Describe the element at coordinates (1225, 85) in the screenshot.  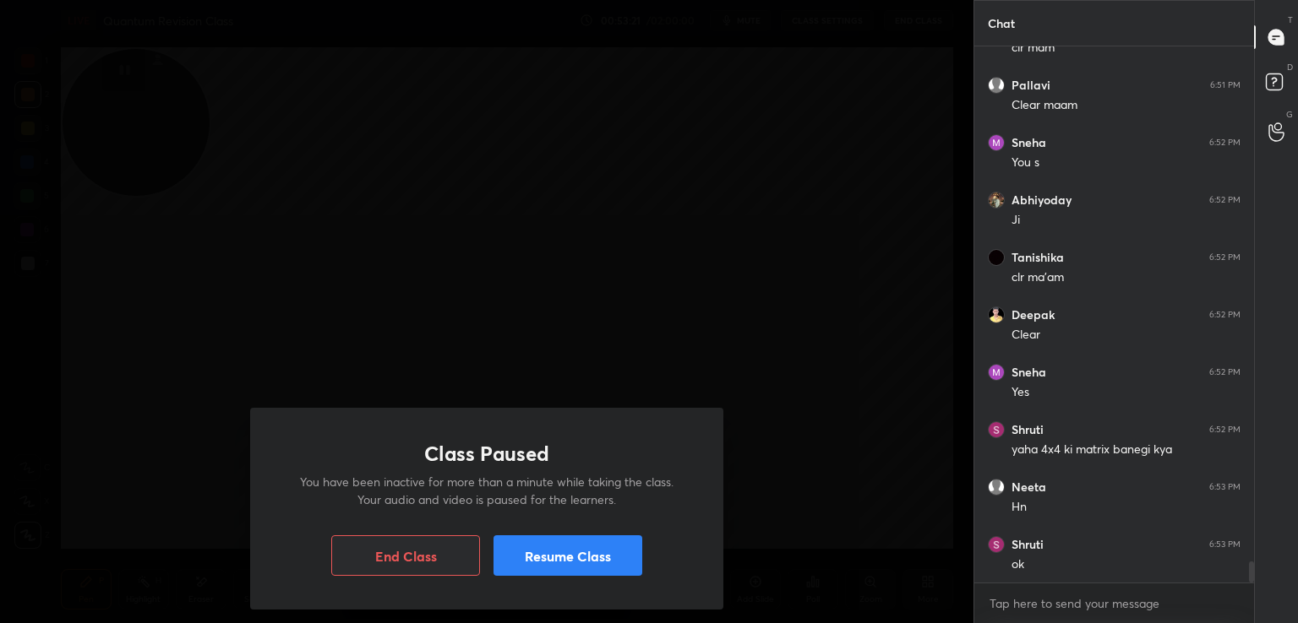
I see `div: 6:51 PM` at that location.